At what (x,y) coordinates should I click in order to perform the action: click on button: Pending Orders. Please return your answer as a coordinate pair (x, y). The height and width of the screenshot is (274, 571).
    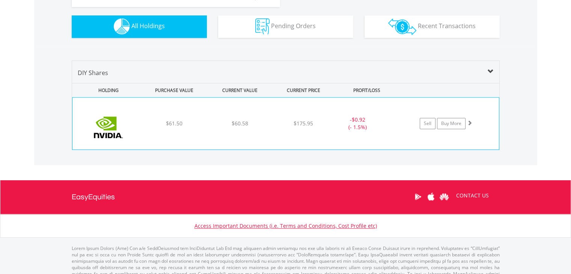
    Looking at the image, I should click on (286, 27).